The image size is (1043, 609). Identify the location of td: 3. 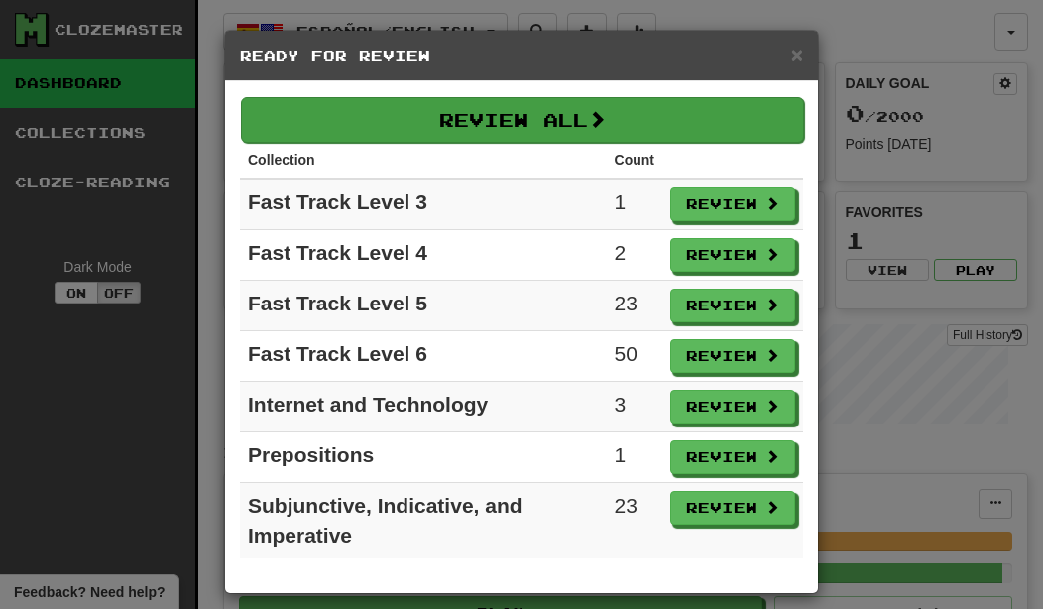
(635, 407).